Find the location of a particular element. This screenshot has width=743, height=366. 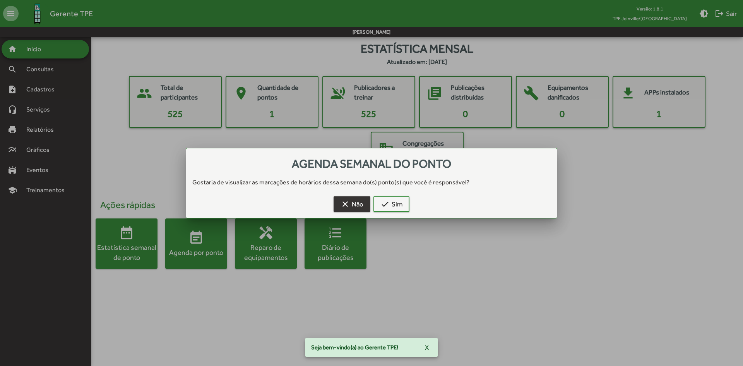

span: X is located at coordinates (427, 347).